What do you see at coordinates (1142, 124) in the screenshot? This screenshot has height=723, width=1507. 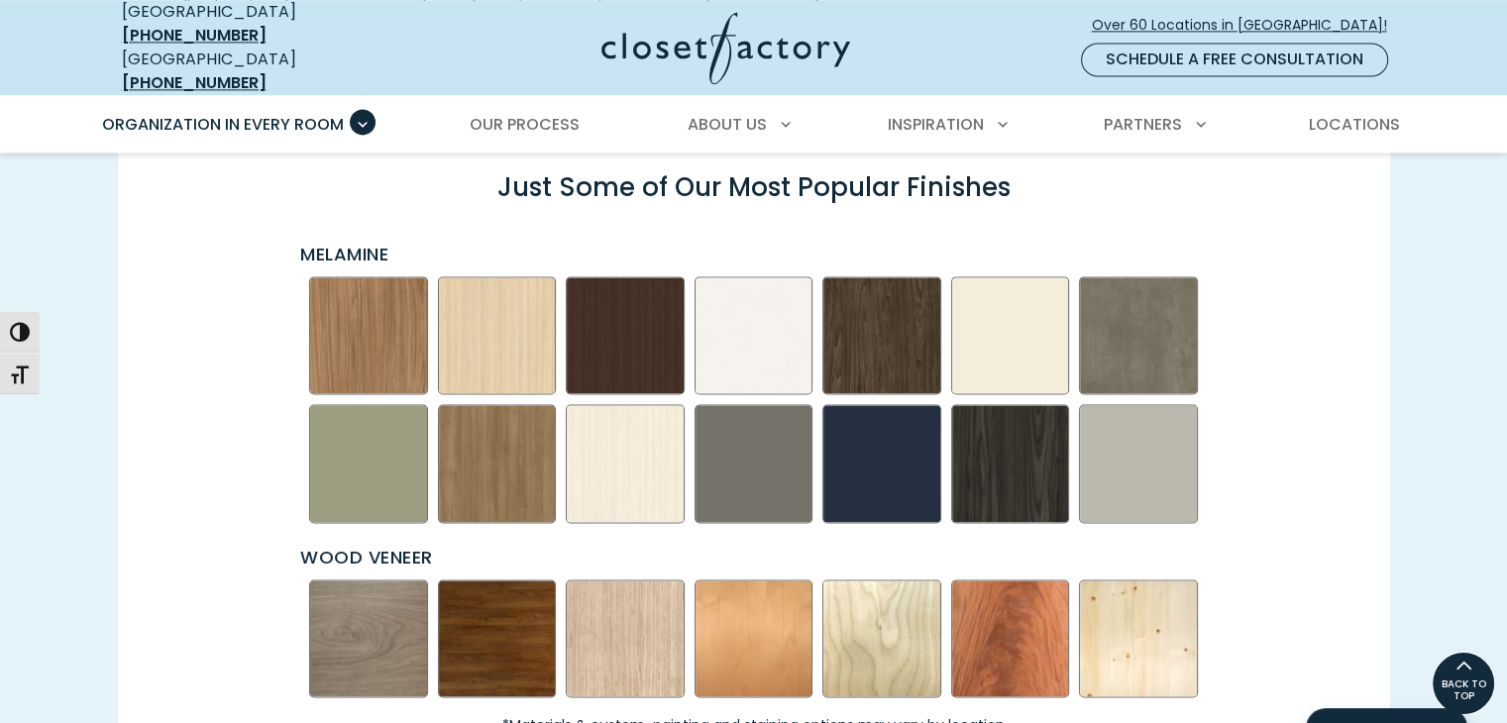 I see `span: Partners` at bounding box center [1142, 124].